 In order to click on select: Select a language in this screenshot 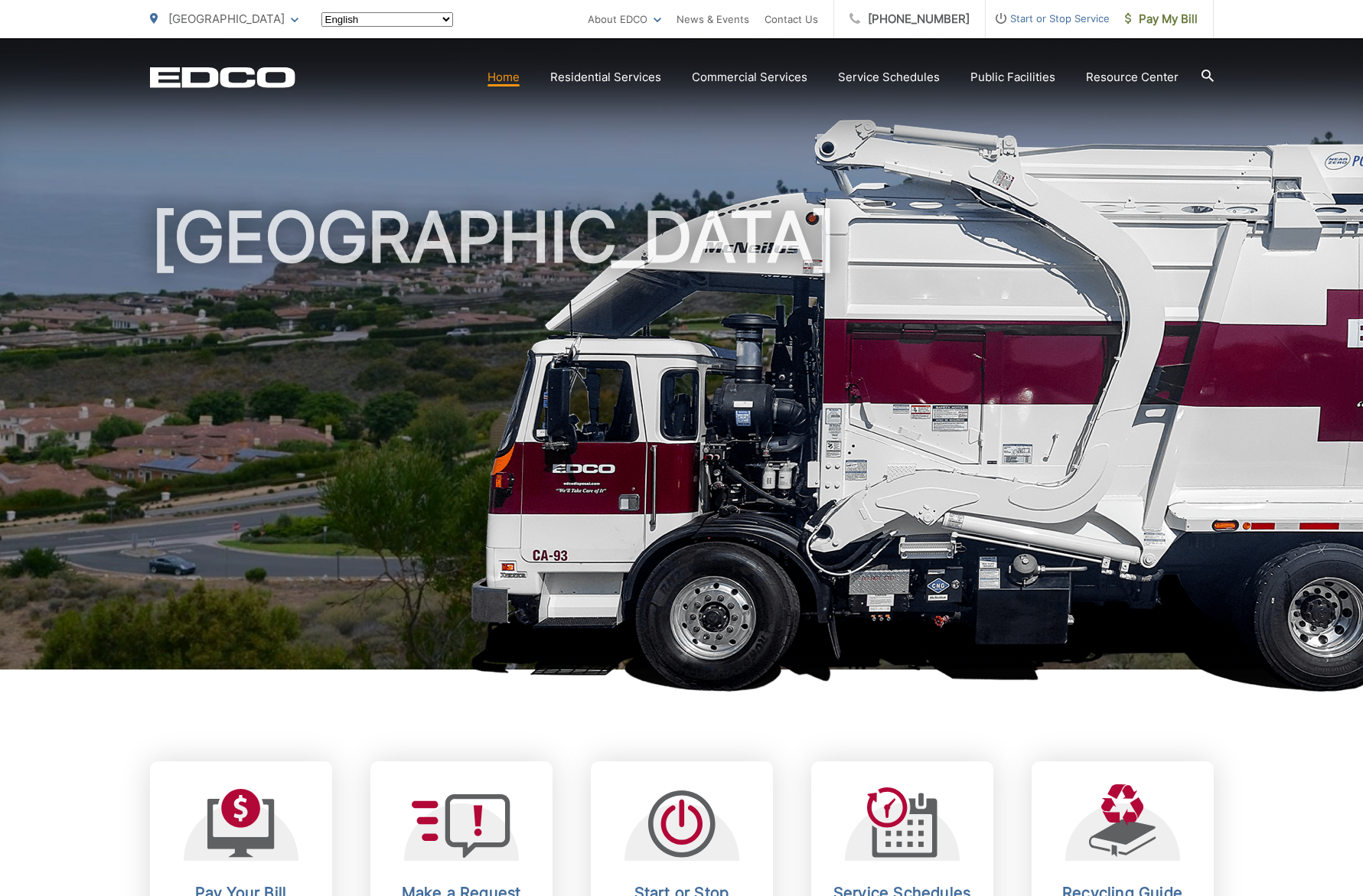, I will do `click(387, 19)`.